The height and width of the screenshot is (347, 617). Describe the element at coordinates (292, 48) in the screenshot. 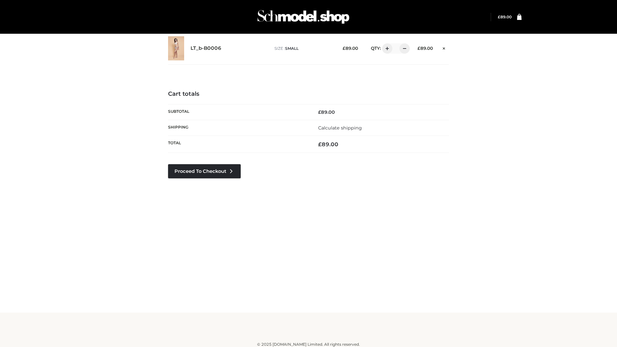

I see `span: SMALL` at that location.